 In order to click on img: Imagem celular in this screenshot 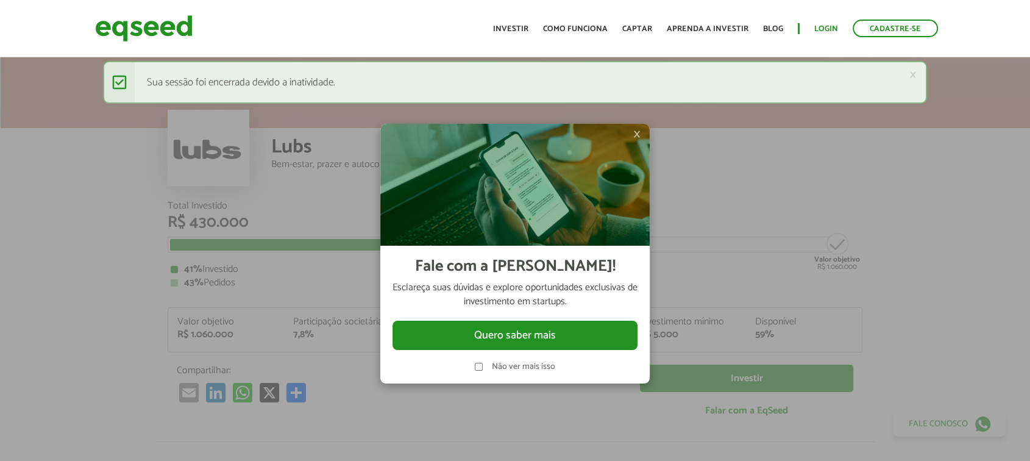, I will do `click(515, 185)`.